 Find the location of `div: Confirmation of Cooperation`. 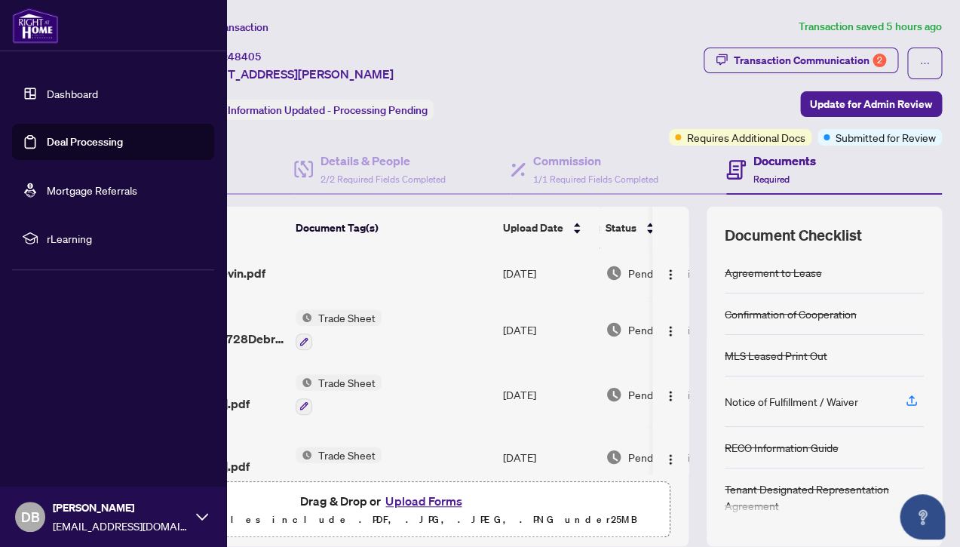

div: Confirmation of Cooperation is located at coordinates (790, 314).